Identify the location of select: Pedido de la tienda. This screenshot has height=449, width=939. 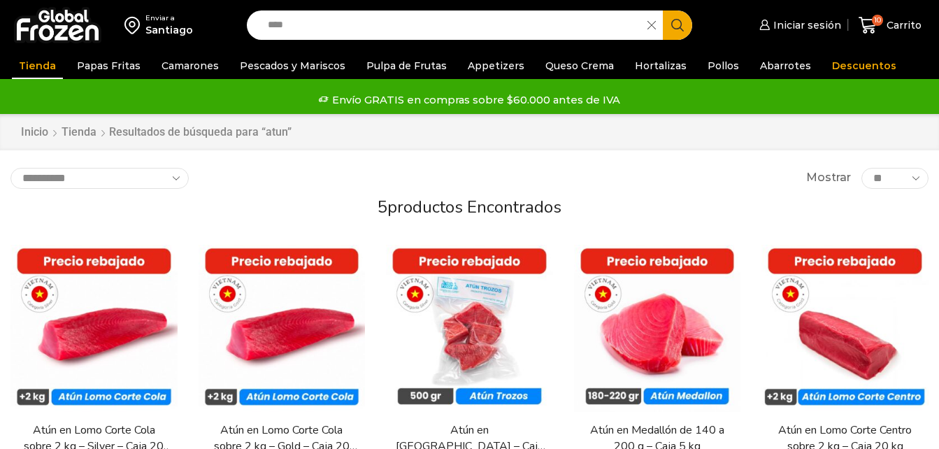
(99, 178).